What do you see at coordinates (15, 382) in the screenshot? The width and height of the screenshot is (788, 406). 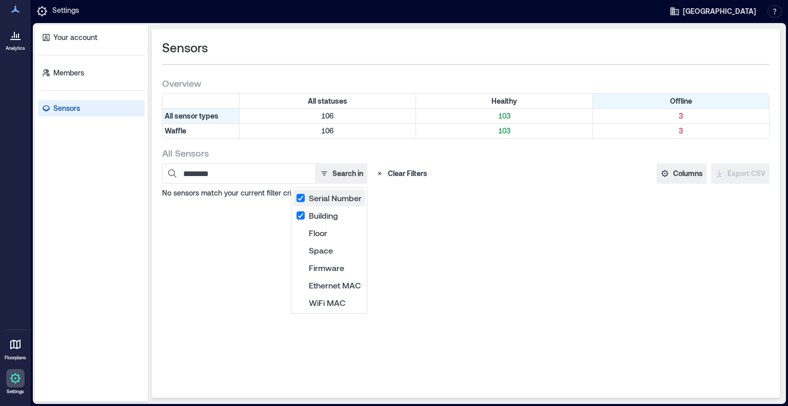 I see `a: Settings` at bounding box center [15, 382].